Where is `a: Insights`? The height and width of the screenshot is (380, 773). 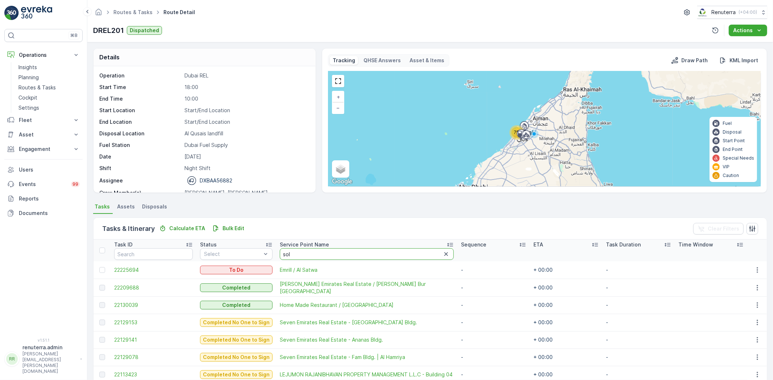
a: Insights is located at coordinates (49, 67).